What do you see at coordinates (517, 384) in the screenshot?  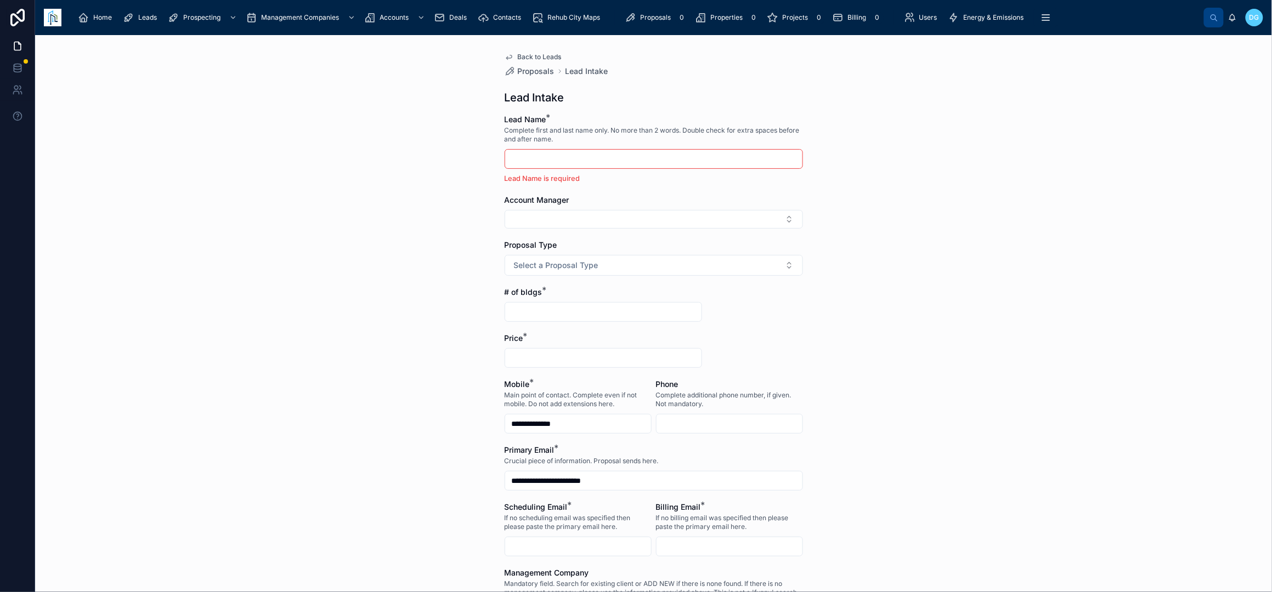 I see `span: Mobile` at bounding box center [517, 384].